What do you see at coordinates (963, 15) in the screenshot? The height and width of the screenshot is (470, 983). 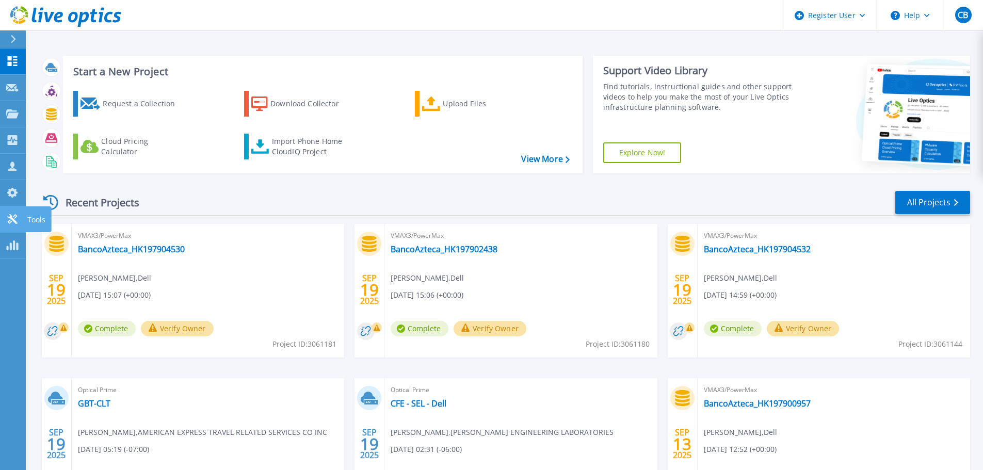 I see `span: CB` at bounding box center [963, 15].